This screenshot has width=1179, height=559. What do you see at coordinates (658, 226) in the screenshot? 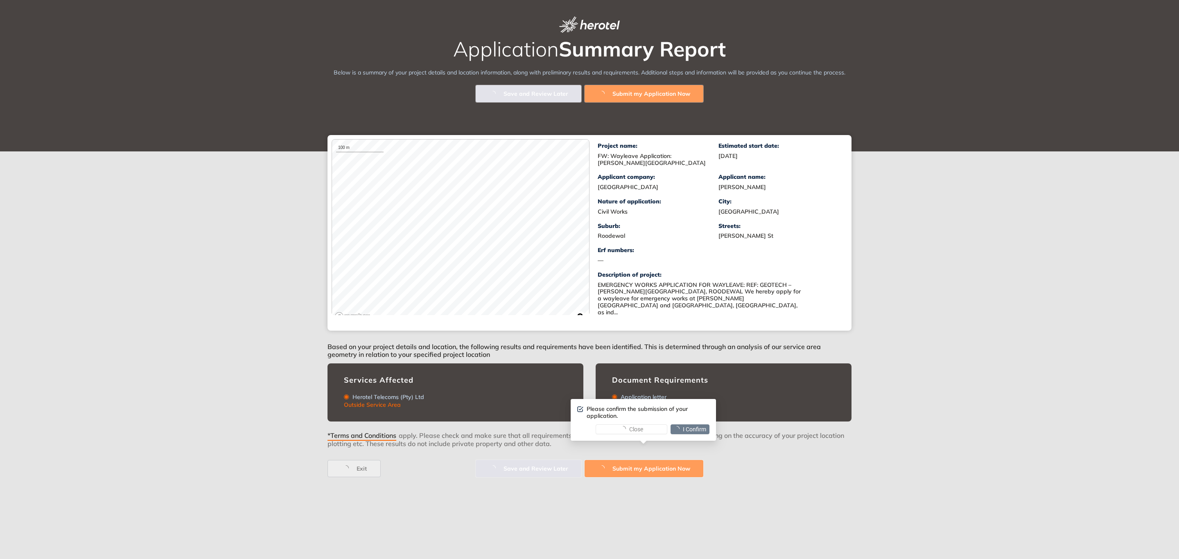
I see `div: Suburb:` at bounding box center [658, 226].